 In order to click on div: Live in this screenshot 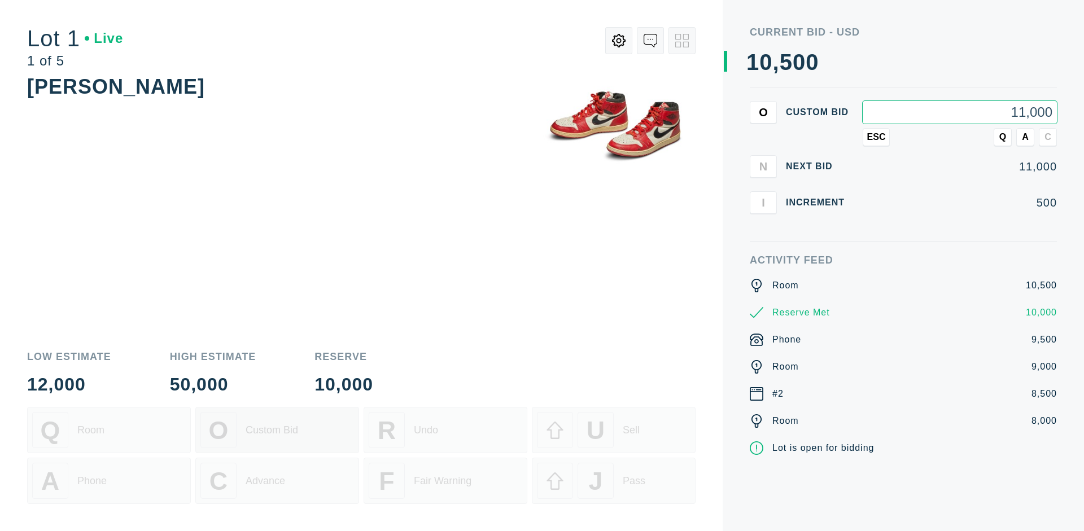, I will do `click(104, 38)`.